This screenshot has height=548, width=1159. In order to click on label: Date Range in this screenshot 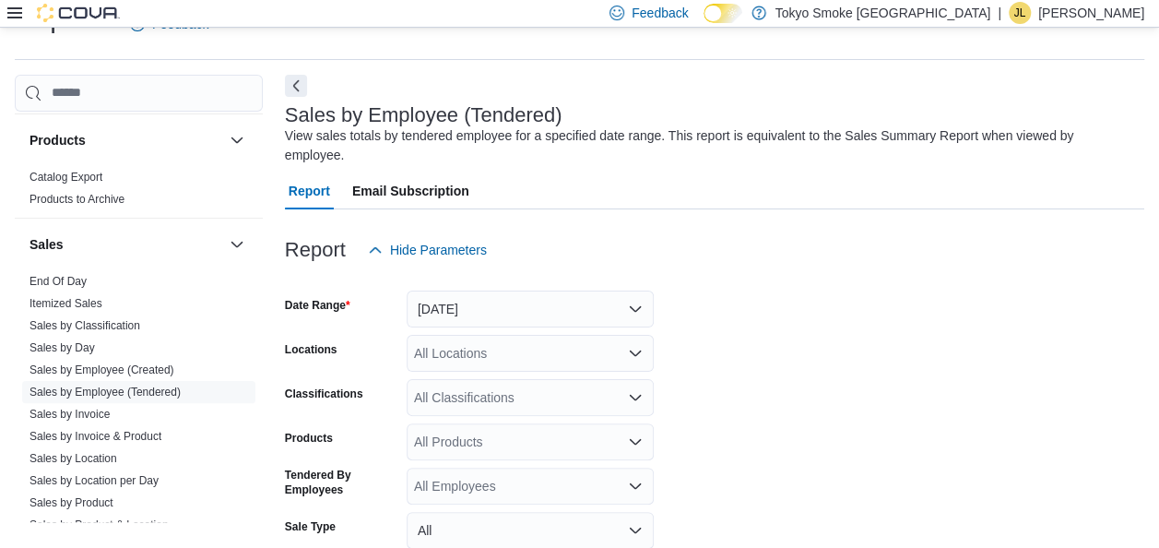, I will do `click(317, 305)`.